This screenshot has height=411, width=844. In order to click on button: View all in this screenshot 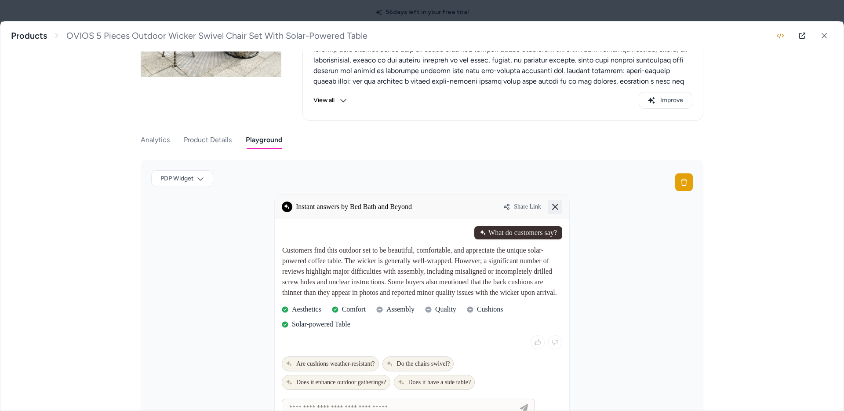, I will do `click(330, 100)`.